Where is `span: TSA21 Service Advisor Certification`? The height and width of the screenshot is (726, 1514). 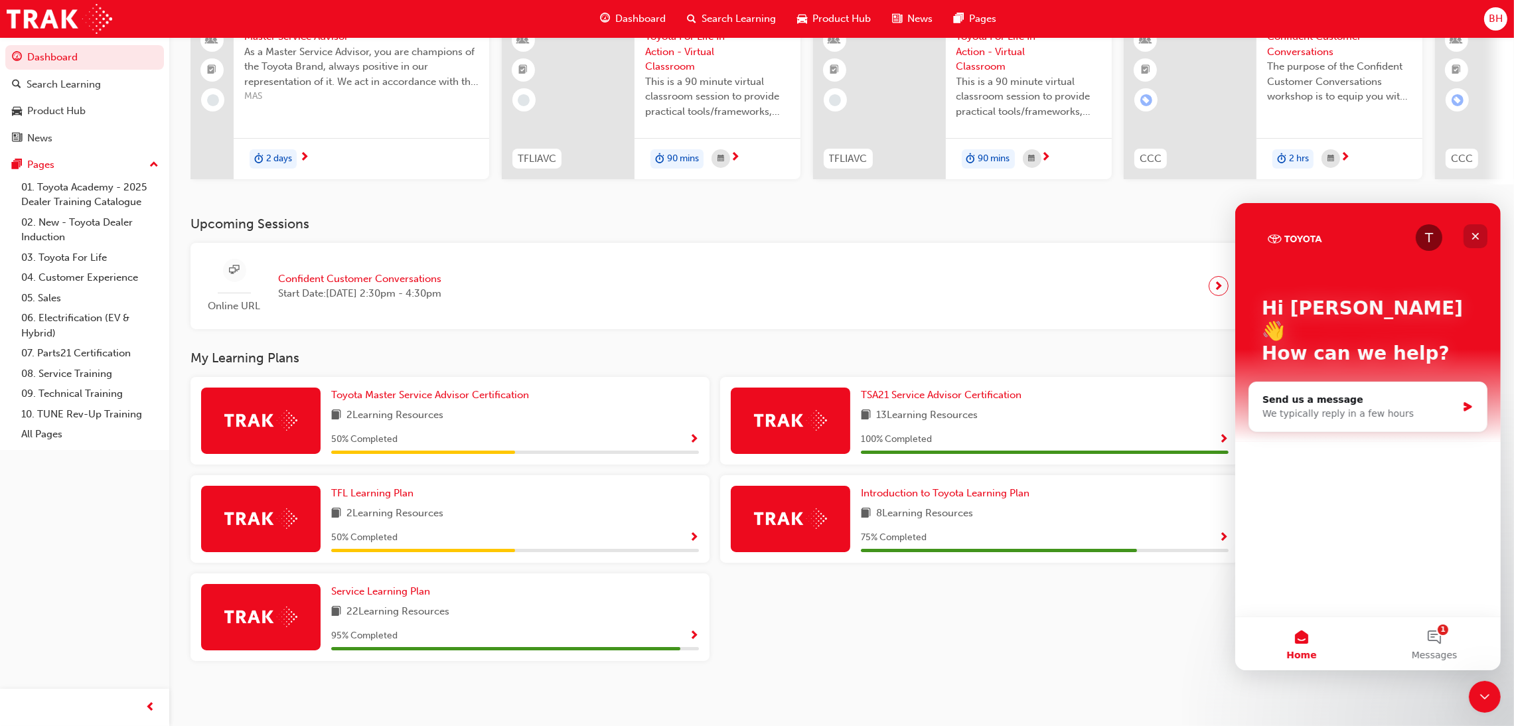 span: TSA21 Service Advisor Certification is located at coordinates (941, 395).